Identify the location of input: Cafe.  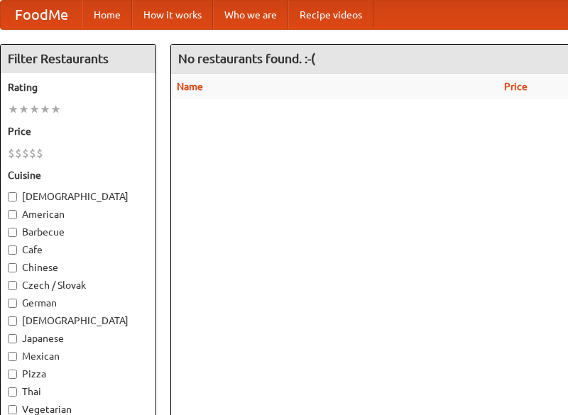
(12, 250).